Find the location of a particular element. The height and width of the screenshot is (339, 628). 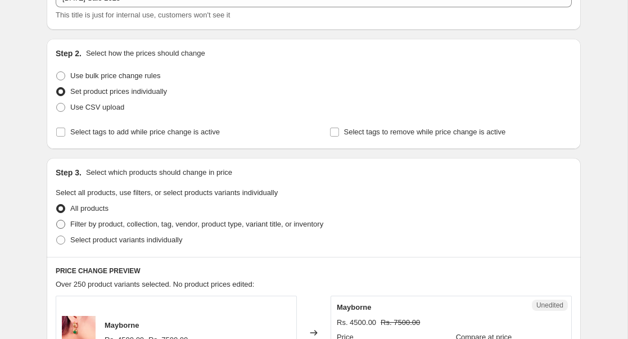

span: Select tags to add while price change is active is located at coordinates (145, 132).